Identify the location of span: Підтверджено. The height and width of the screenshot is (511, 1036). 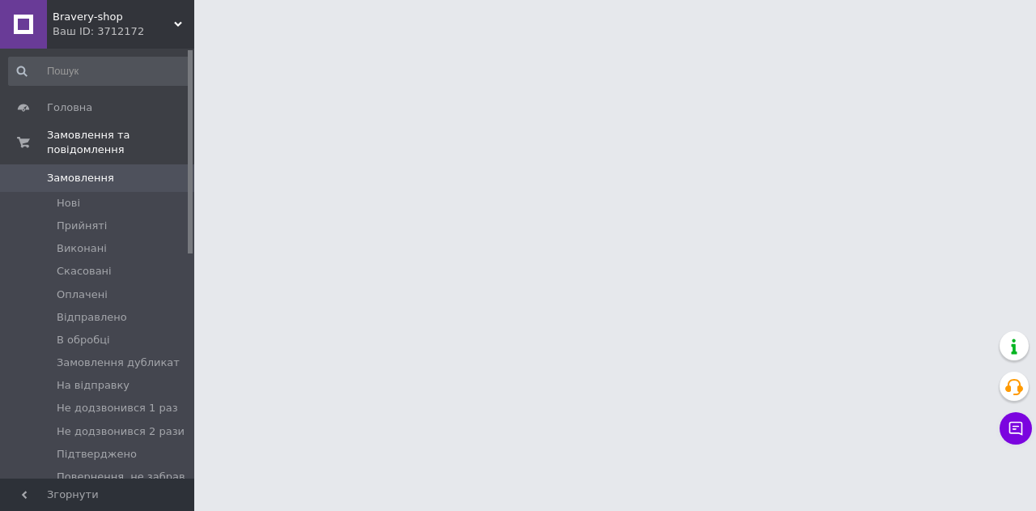
(96, 454).